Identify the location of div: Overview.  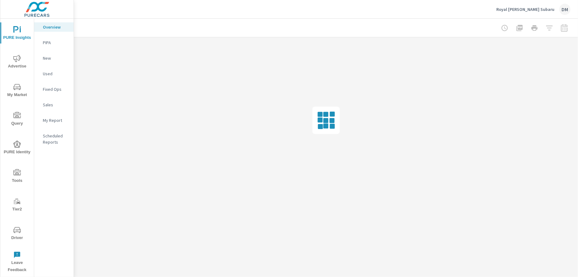
(54, 27).